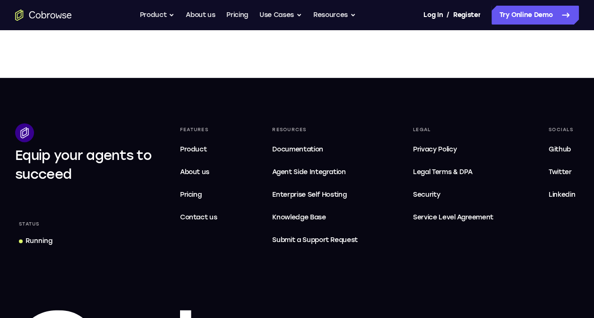 The image size is (594, 318). What do you see at coordinates (118, 98) in the screenshot?
I see `div: Online` at bounding box center [118, 98].